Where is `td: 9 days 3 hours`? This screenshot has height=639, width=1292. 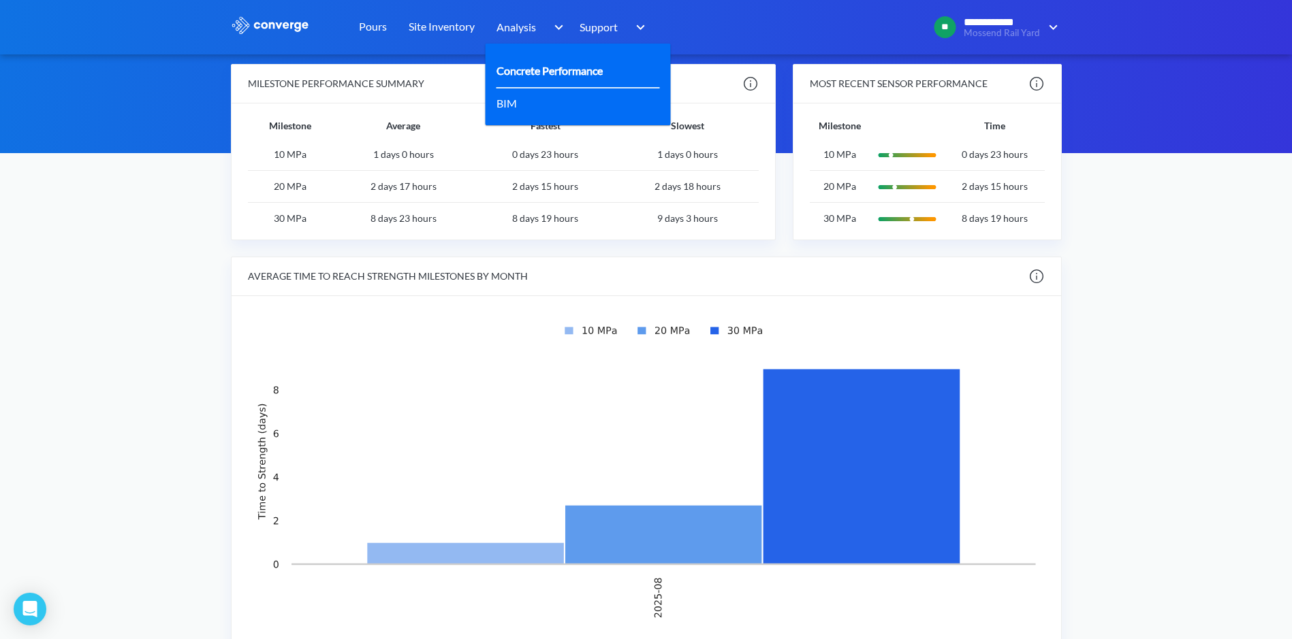
td: 9 days 3 hours is located at coordinates (687, 219).